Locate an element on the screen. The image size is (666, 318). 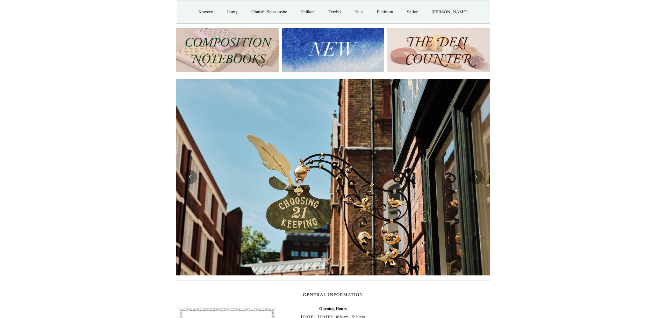
a: Kaweco is located at coordinates (206, 12).